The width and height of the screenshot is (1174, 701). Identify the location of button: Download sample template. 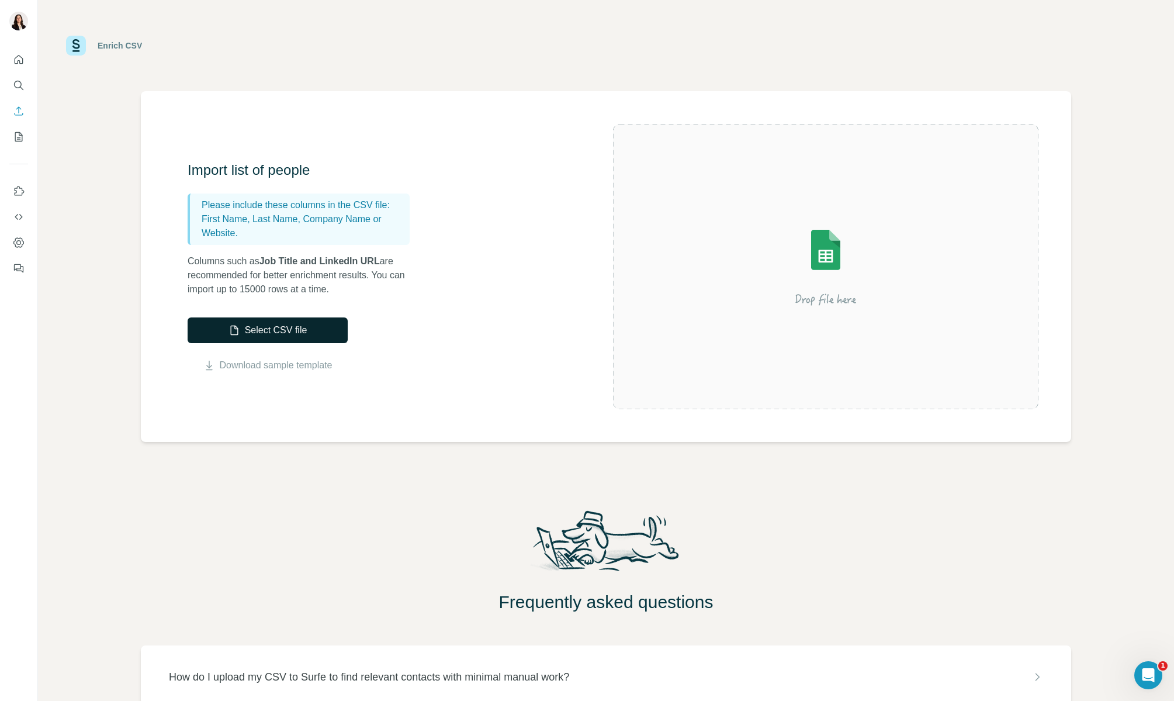
(268, 365).